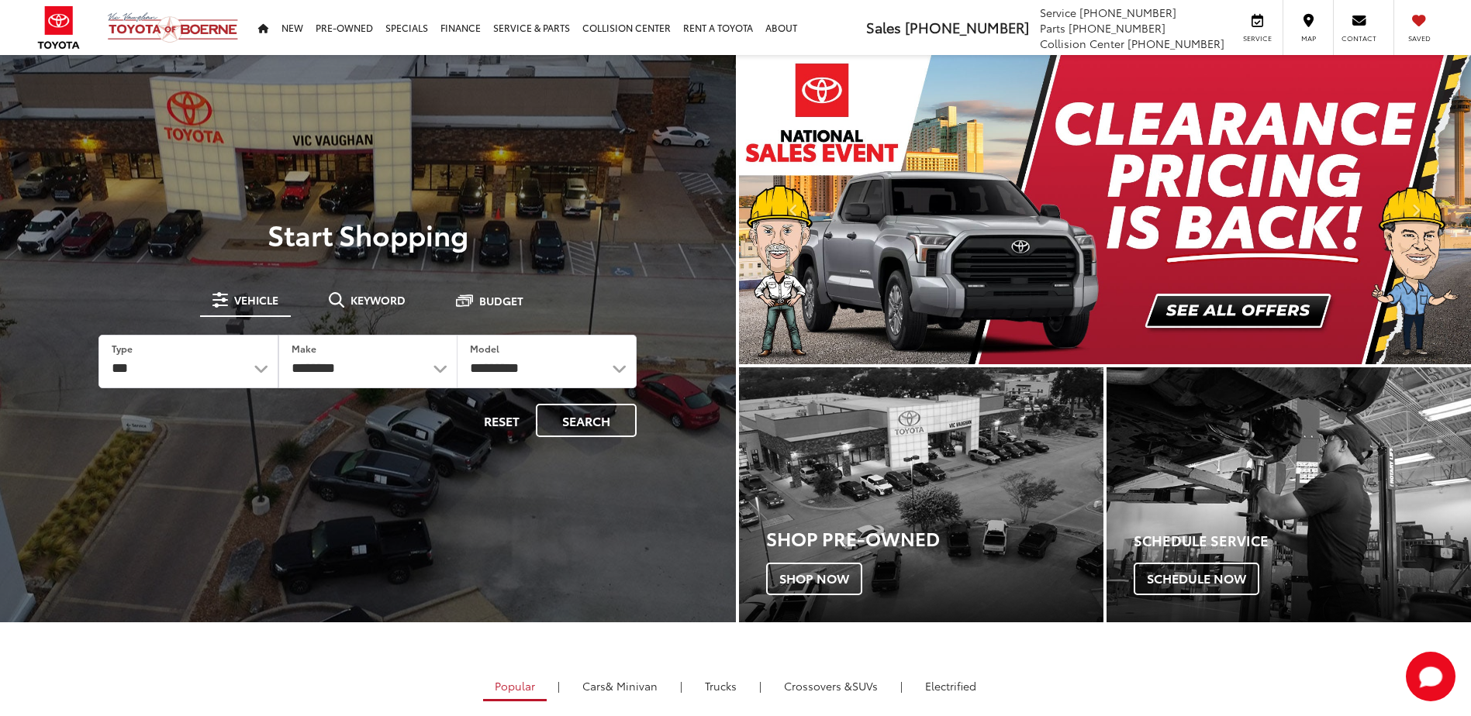 Image resolution: width=1471 pixels, height=716 pixels. What do you see at coordinates (794, 209) in the screenshot?
I see `button: Click to view previous picture.` at bounding box center [794, 209].